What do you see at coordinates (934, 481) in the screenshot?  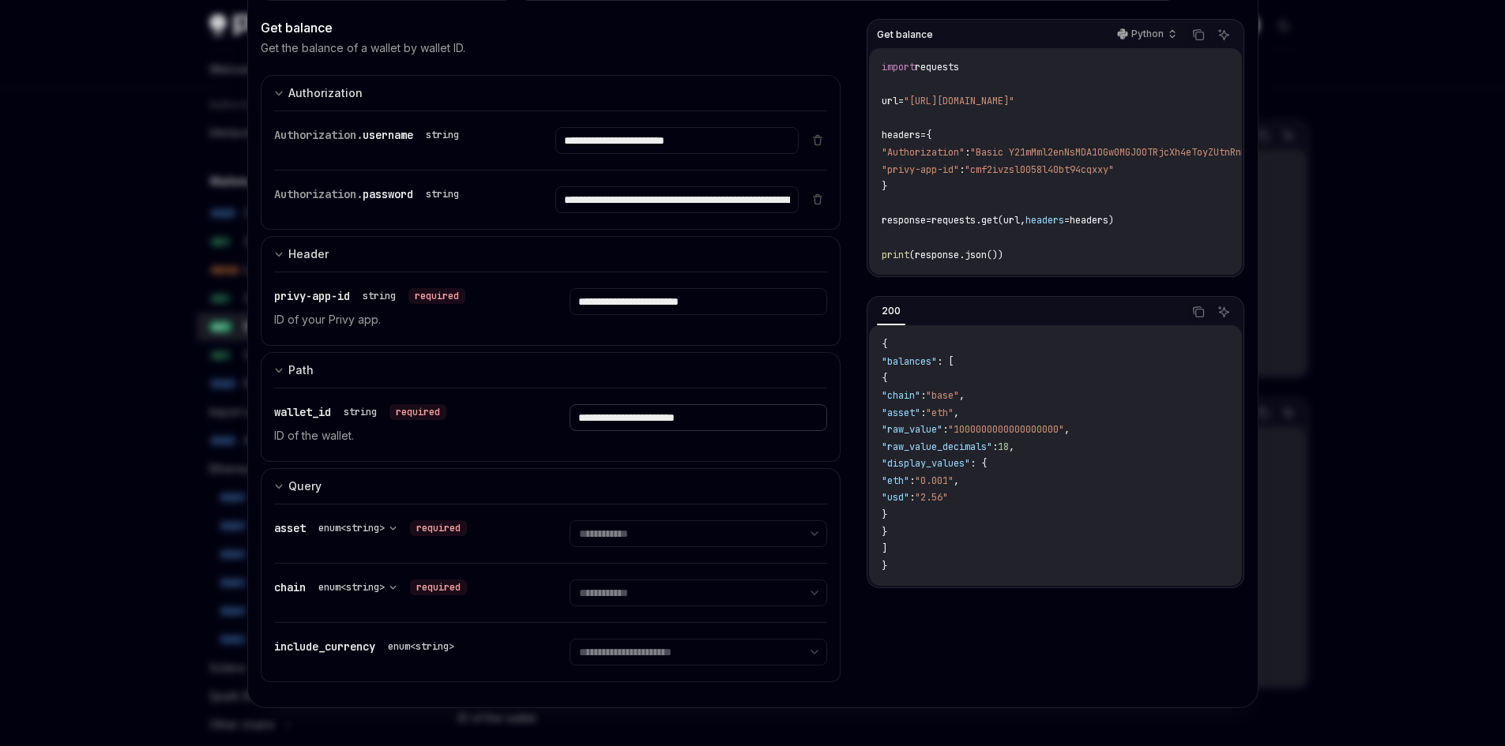 I see `span: "0.001"` at bounding box center [934, 481].